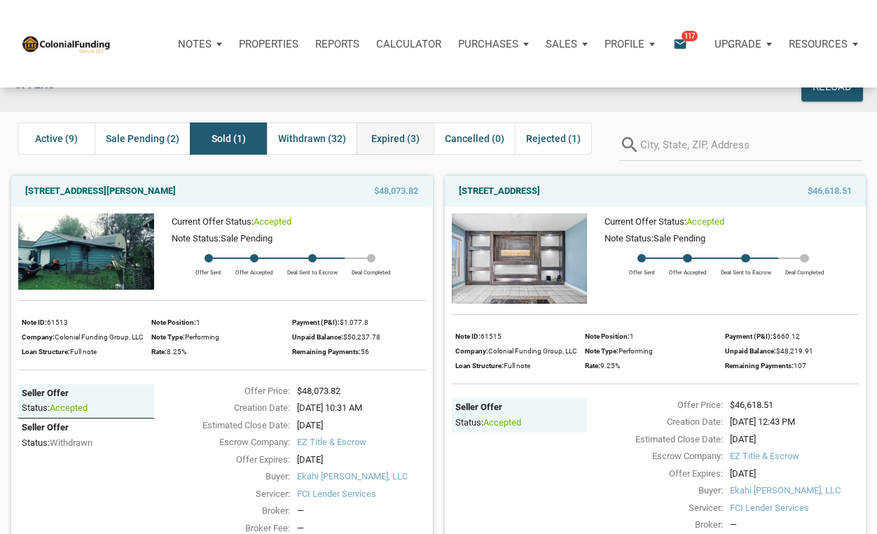 Image resolution: width=877 pixels, height=534 pixels. Describe the element at coordinates (743, 44) in the screenshot. I see `a: Upgrade` at that location.